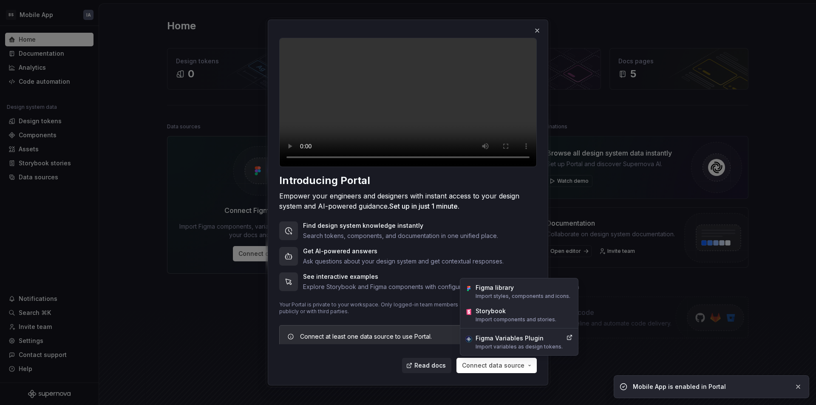 This screenshot has width=816, height=405. Describe the element at coordinates (710, 387) in the screenshot. I see `div: Mobile App is enabled in Portal` at that location.